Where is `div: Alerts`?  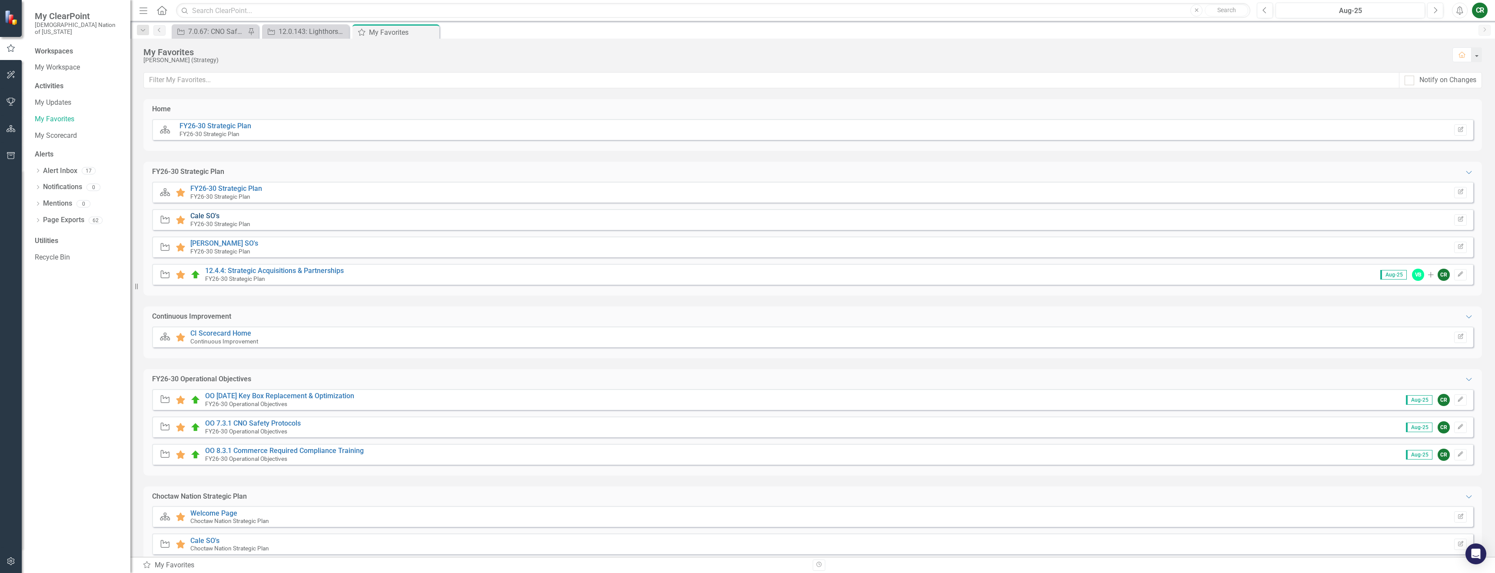
div: Alerts is located at coordinates (78, 154).